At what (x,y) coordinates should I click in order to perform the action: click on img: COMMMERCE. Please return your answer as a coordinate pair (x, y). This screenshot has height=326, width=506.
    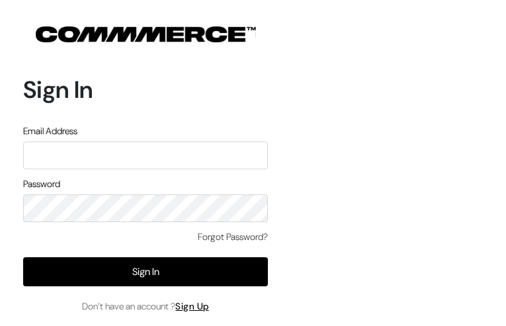
    Looking at the image, I should click on (145, 34).